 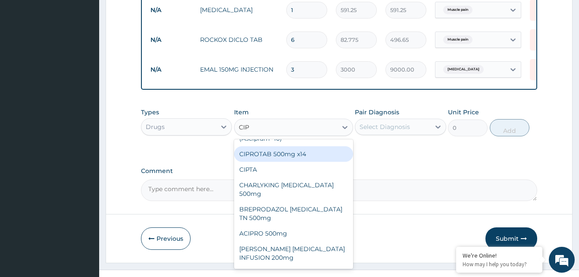 I want to click on td: EMAL 150MG INJECTION, so click(x=239, y=69).